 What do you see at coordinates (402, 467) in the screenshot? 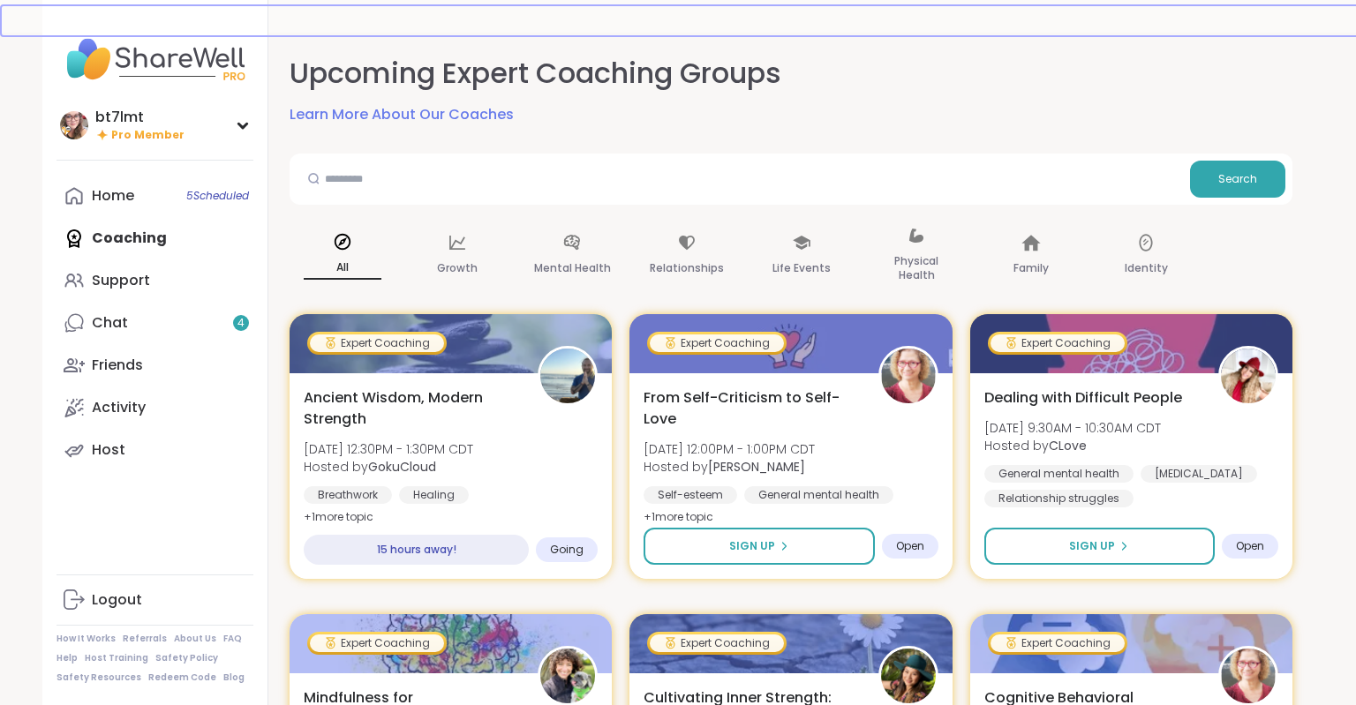
I see `b: GokuCloud` at bounding box center [402, 467].